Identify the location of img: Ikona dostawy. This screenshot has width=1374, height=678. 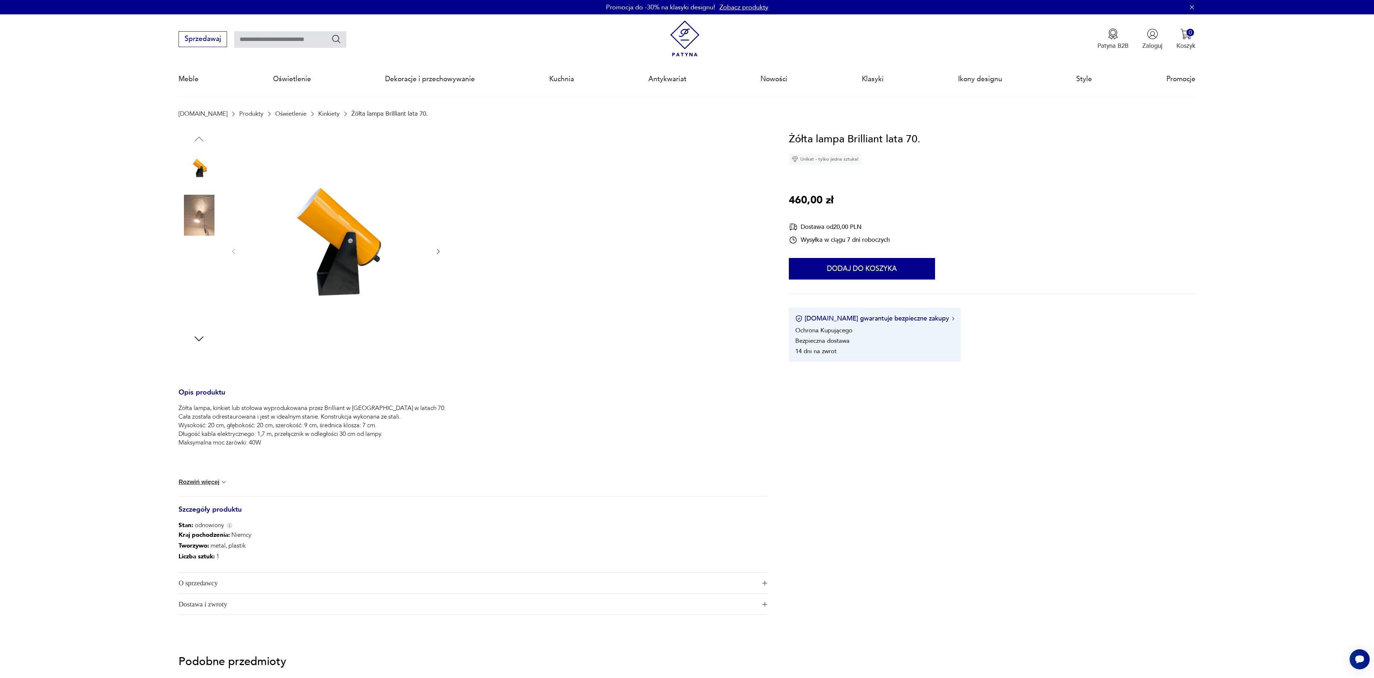
(793, 227).